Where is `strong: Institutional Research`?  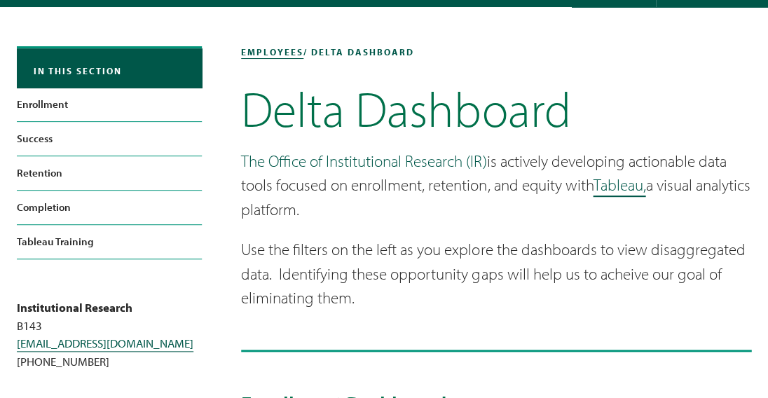 strong: Institutional Research is located at coordinates (74, 307).